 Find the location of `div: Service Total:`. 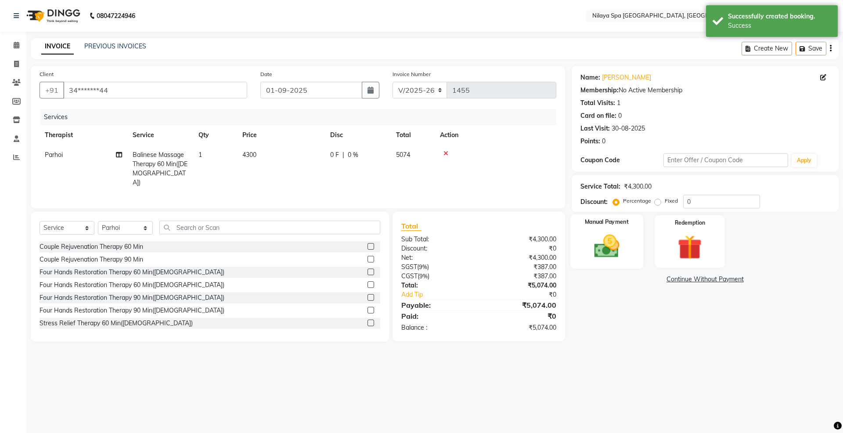

div: Service Total: is located at coordinates (600, 186).